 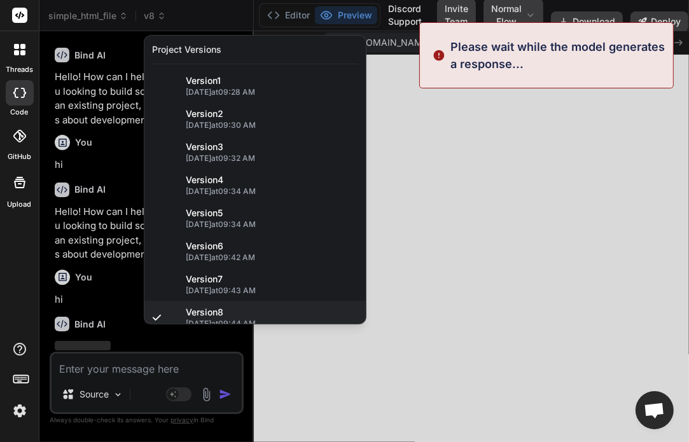 I want to click on span: Version 1, so click(x=203, y=81).